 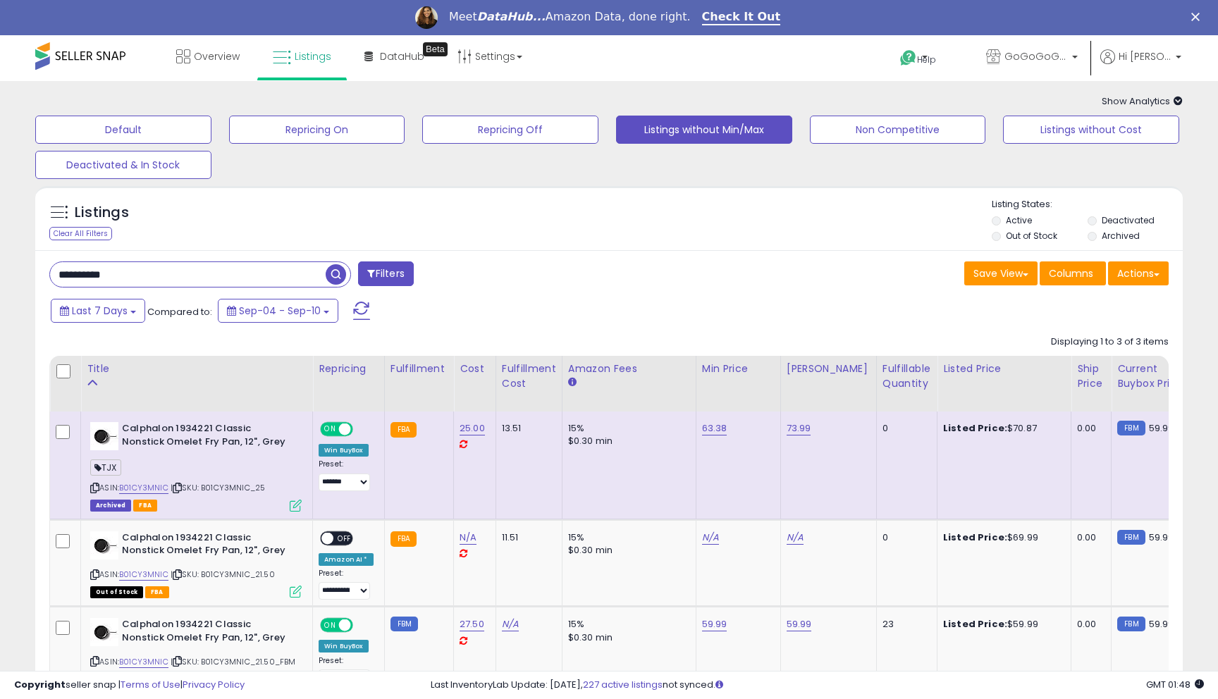 What do you see at coordinates (98, 311) in the screenshot?
I see `button: Last 7 Days` at bounding box center [98, 311].